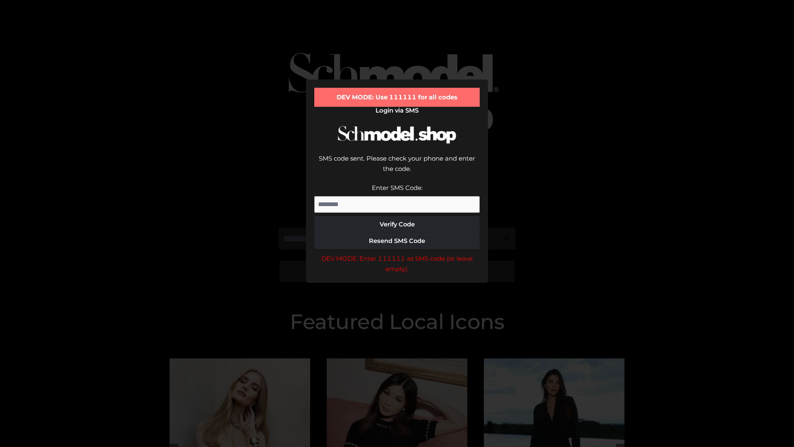 This screenshot has width=794, height=447. I want to click on button: Verify Code, so click(397, 224).